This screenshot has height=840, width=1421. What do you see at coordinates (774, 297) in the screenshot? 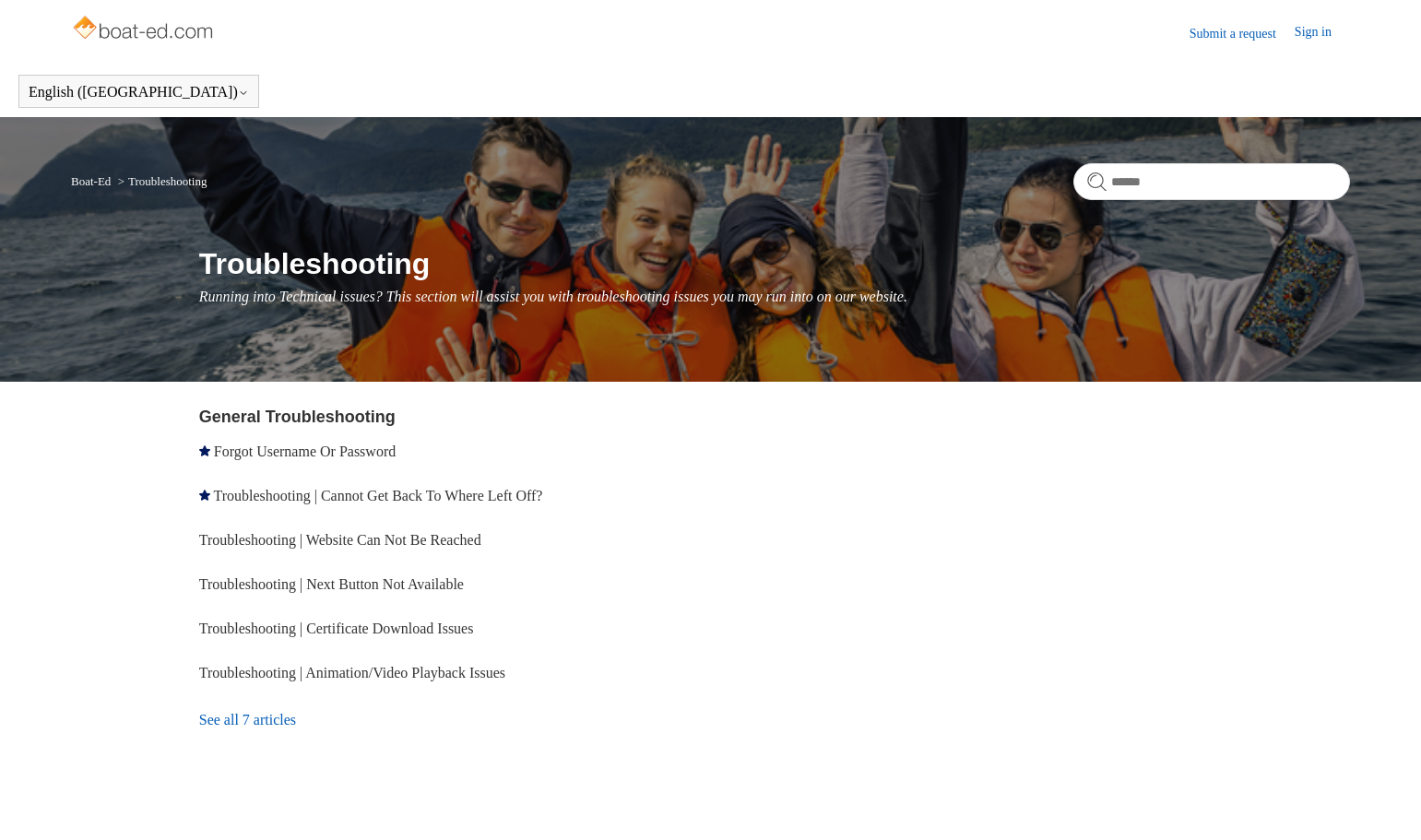
I see `p: Running into Technical issues? This section will assist you with troubleshooting issues you may r...` at bounding box center [774, 297].